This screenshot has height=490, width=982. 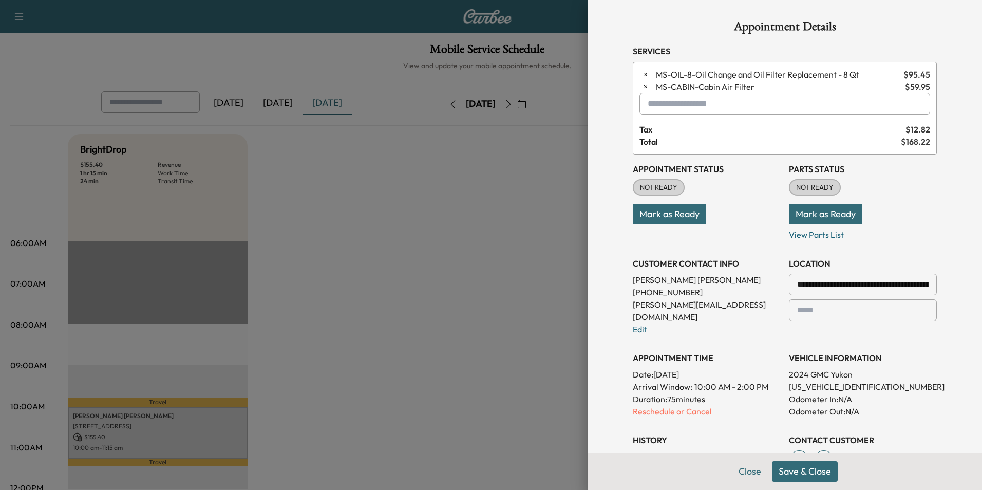 What do you see at coordinates (707, 440) in the screenshot?
I see `h3: History` at bounding box center [707, 440].